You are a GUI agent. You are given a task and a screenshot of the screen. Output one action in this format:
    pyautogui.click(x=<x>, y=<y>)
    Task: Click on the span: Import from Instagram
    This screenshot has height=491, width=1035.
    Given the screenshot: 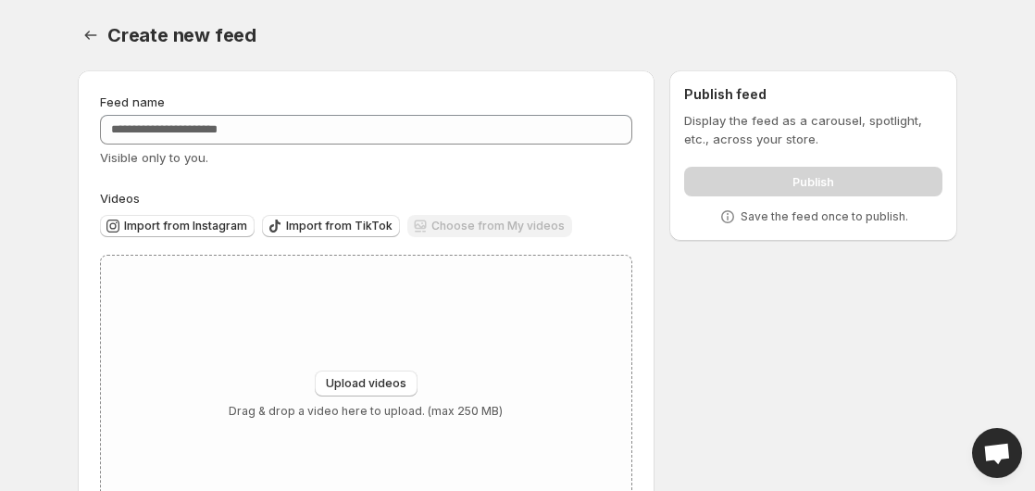 What is the action you would take?
    pyautogui.click(x=185, y=226)
    